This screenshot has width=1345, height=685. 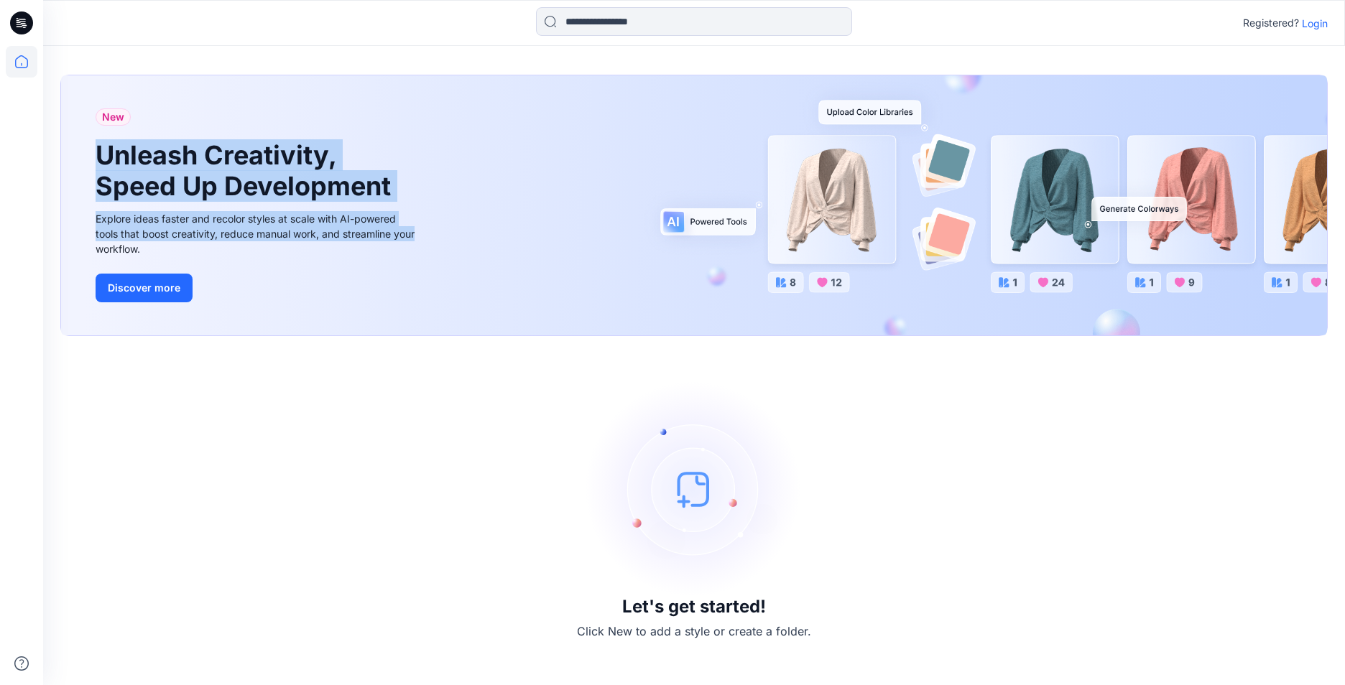 What do you see at coordinates (144, 288) in the screenshot?
I see `button: Discover more` at bounding box center [144, 288].